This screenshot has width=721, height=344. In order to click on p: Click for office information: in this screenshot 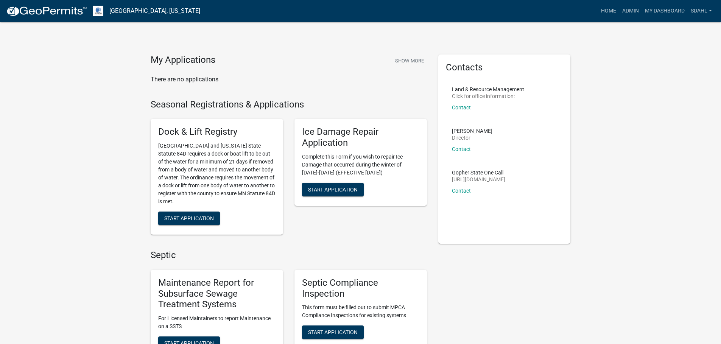, I will do `click(488, 96)`.